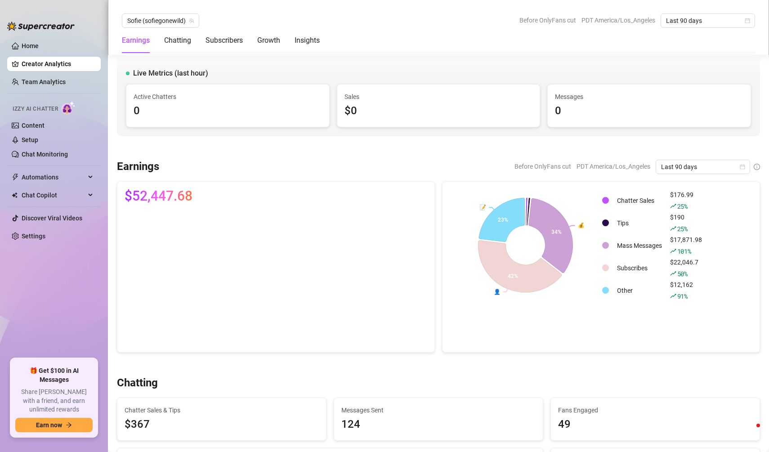 Image resolution: width=769 pixels, height=452 pixels. Describe the element at coordinates (684, 251) in the screenshot. I see `span: 101 %` at that location.